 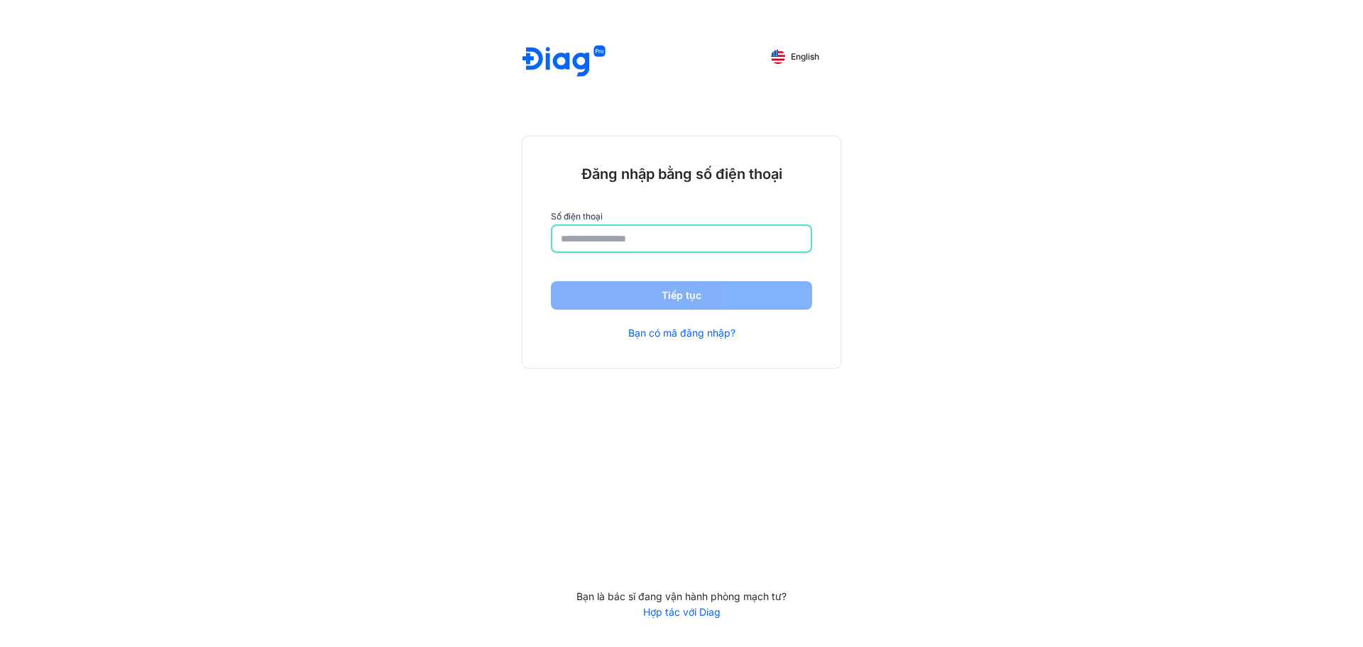 I want to click on button: Tiếp tục, so click(x=682, y=295).